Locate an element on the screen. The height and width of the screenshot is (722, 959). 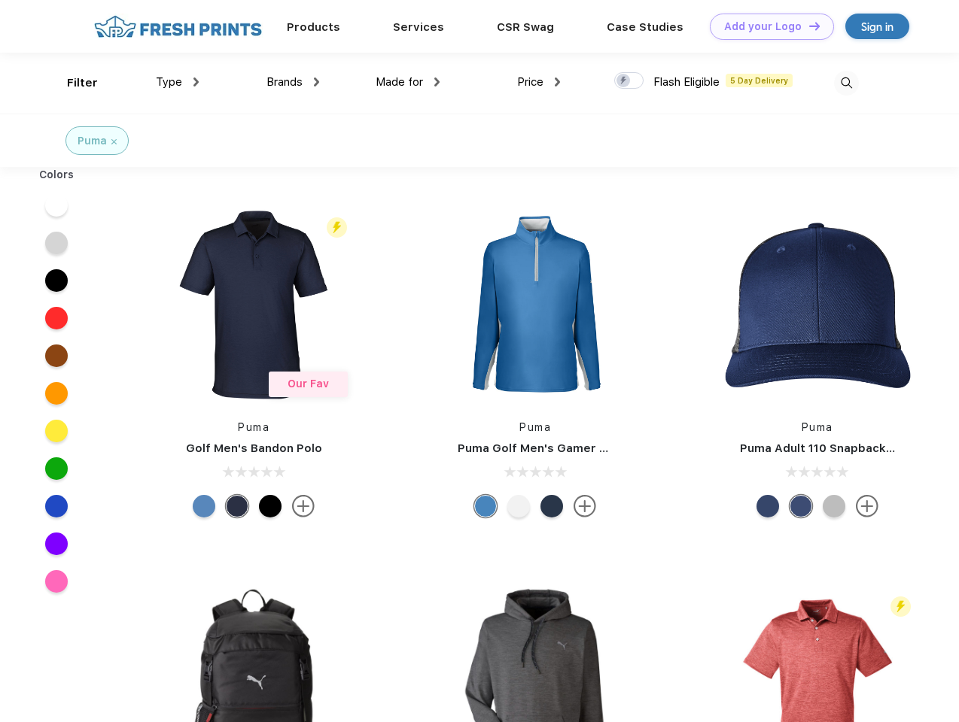
a: Puma Golf Men's Gamer Golf Quarter-Zip is located at coordinates (576, 449).